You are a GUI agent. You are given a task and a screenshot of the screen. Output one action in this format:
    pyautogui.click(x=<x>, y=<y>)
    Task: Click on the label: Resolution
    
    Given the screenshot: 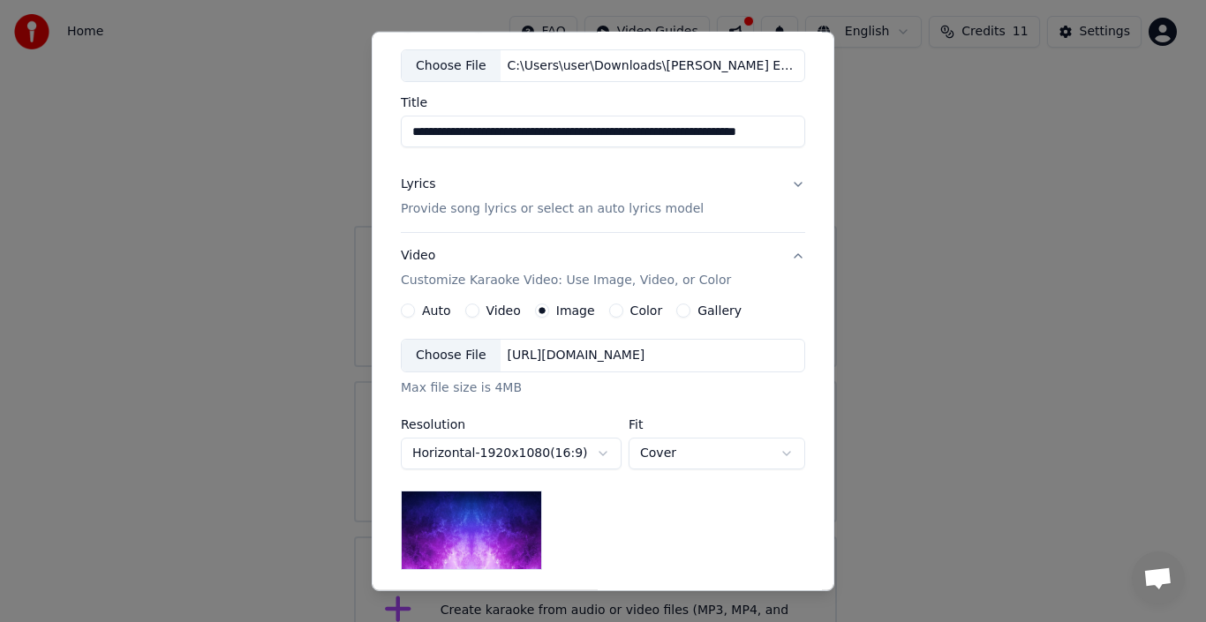 What is the action you would take?
    pyautogui.click(x=511, y=424)
    